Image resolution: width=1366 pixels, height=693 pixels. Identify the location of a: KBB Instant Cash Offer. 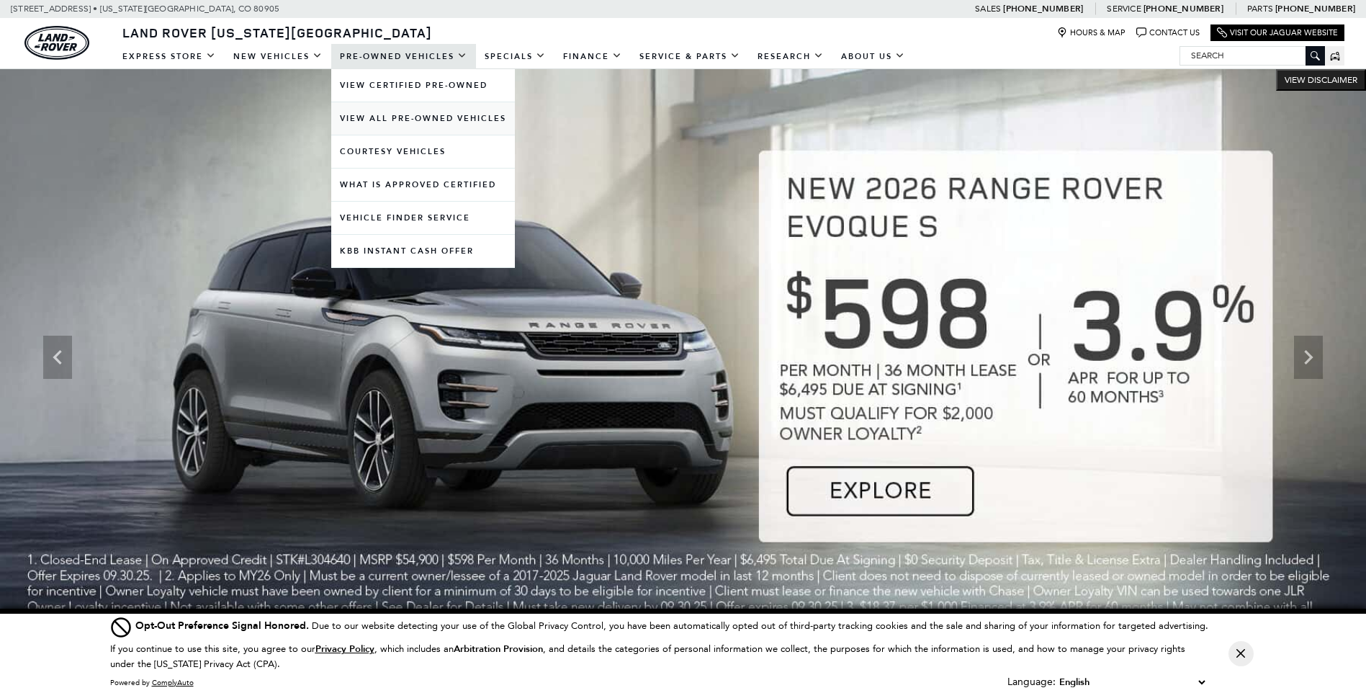
(423, 251).